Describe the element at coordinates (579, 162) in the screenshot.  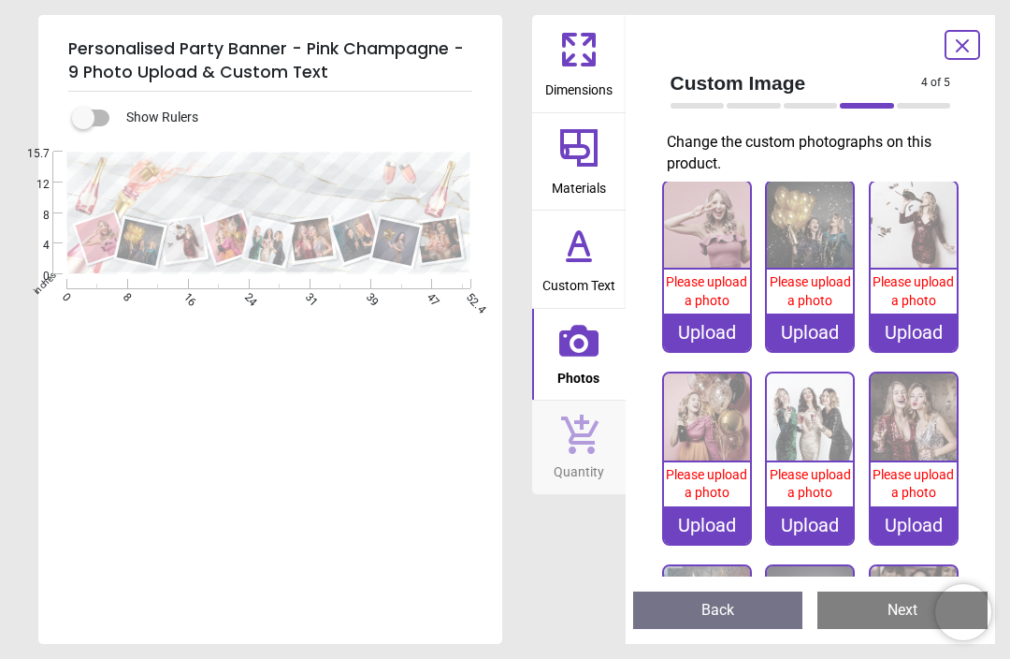
I see `button: Materials` at that location.